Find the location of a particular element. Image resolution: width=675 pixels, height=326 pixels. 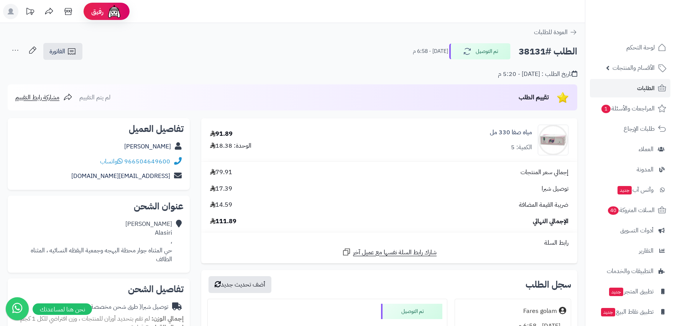

h2: عنوان الشحن is located at coordinates (99, 206).